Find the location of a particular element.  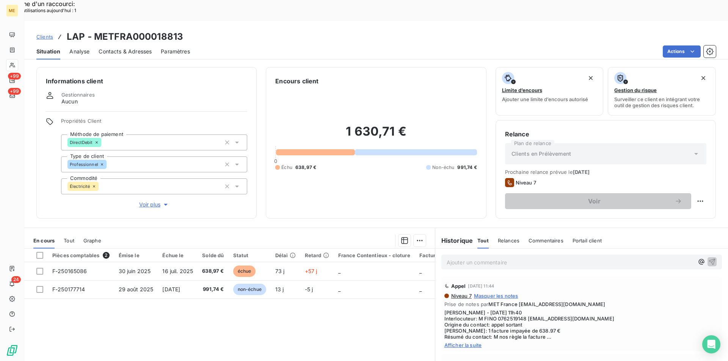

span: Paramètres is located at coordinates (175, 52).